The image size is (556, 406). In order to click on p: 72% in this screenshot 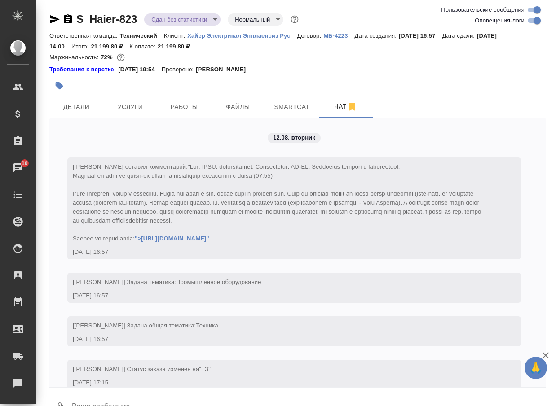, I will do `click(107, 57)`.